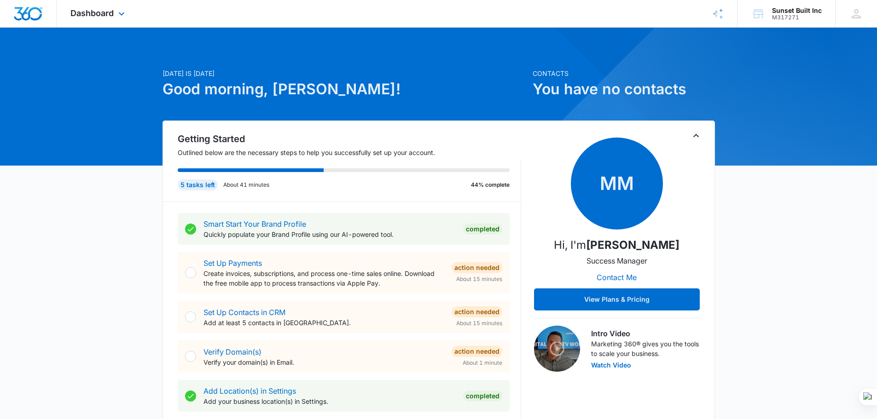  What do you see at coordinates (616, 245) in the screenshot?
I see `p: Hi, I'm` at bounding box center [616, 245].